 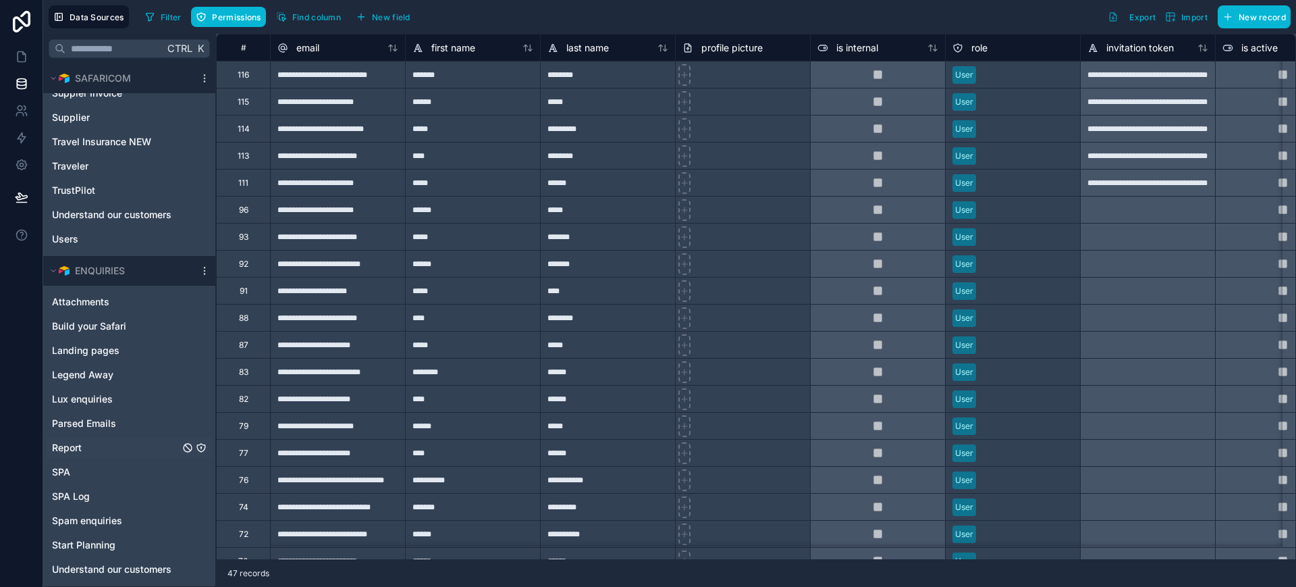 What do you see at coordinates (231, 17) in the screenshot?
I see `a: Permissions` at bounding box center [231, 17].